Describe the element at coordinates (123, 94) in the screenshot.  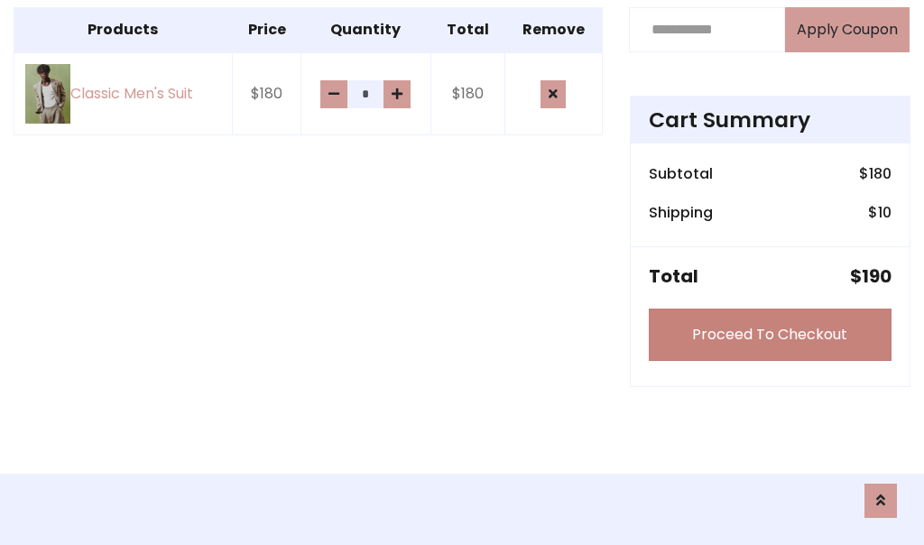
I see `a: Classic Men's Suit` at that location.